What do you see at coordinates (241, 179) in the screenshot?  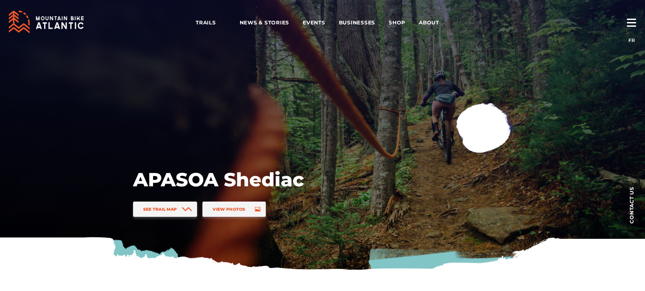 I see `h1: APASOA Shediac` at bounding box center [241, 179].